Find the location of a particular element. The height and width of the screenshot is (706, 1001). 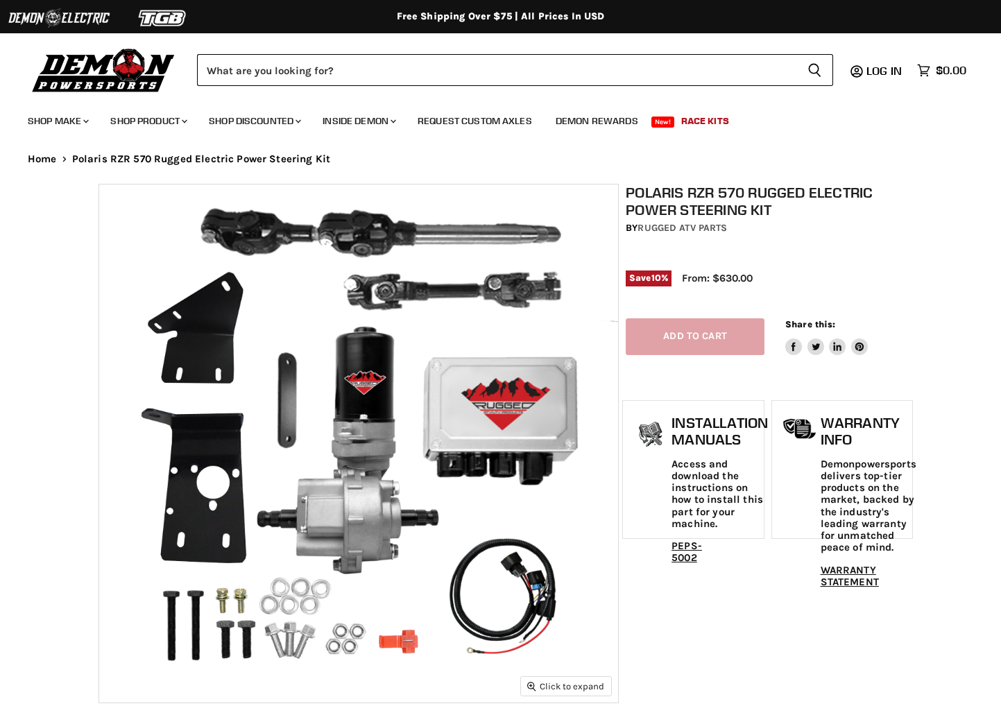

img: IMAGE is located at coordinates (358, 444).